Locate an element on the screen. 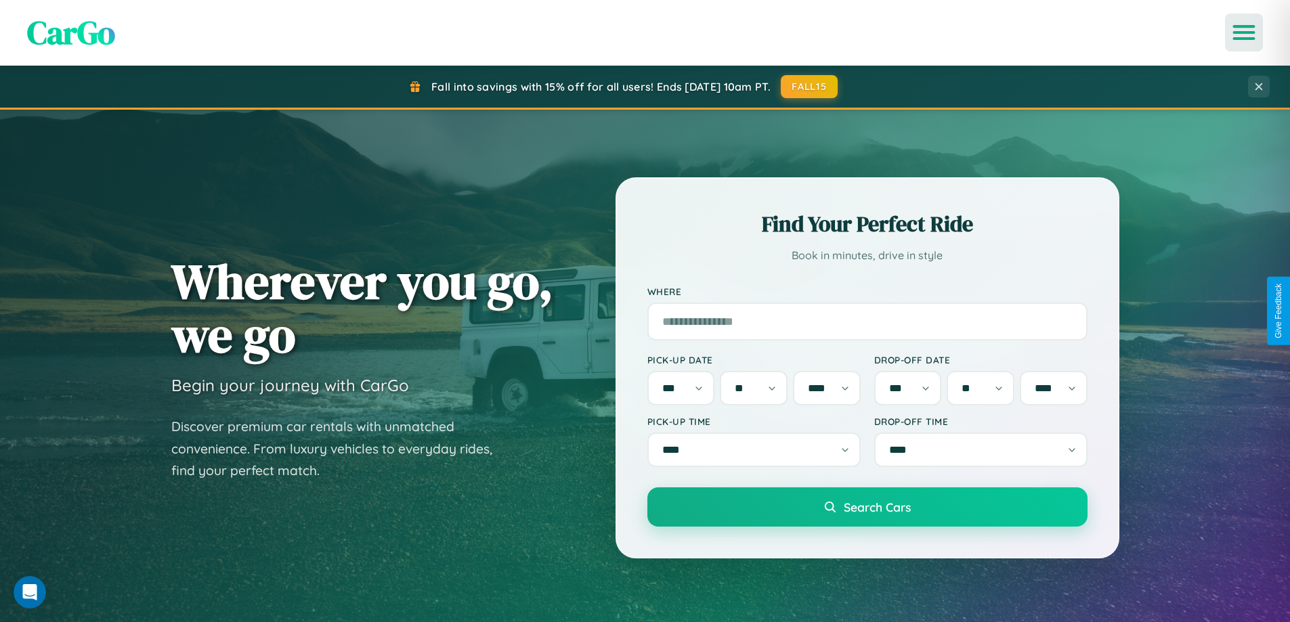  button: FALL15 is located at coordinates (809, 87).